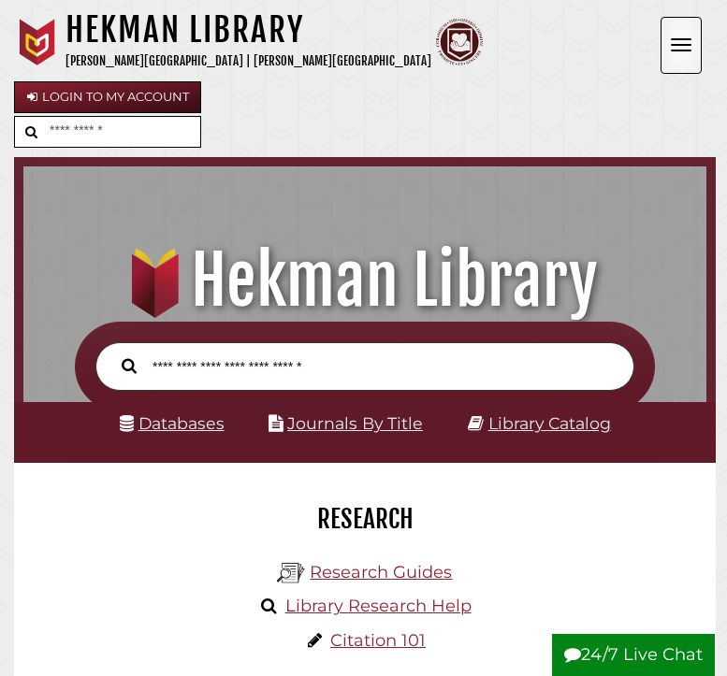  What do you see at coordinates (291, 574) in the screenshot?
I see `img: Hekman Library Logo` at bounding box center [291, 574].